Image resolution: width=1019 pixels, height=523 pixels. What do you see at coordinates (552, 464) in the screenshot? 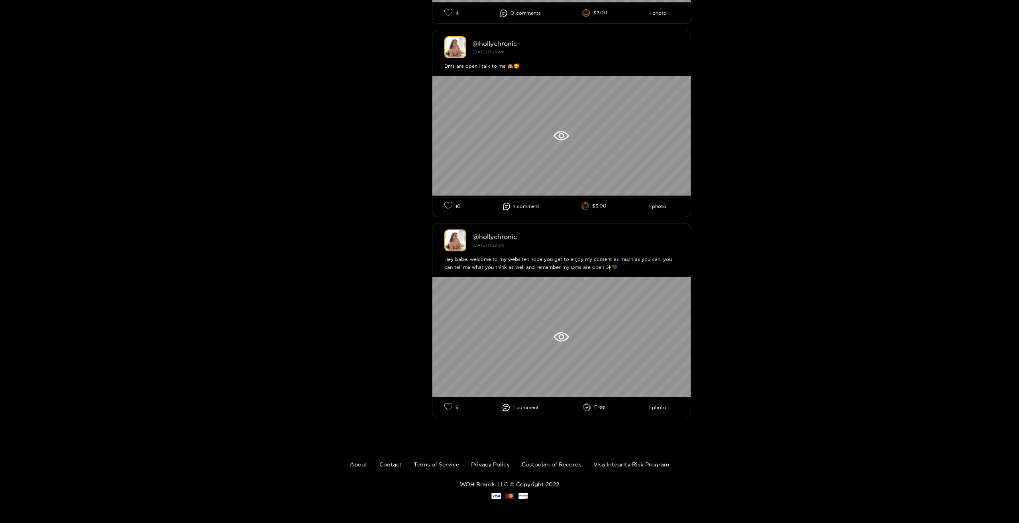
I see `a: Custodian of Records` at bounding box center [552, 464].